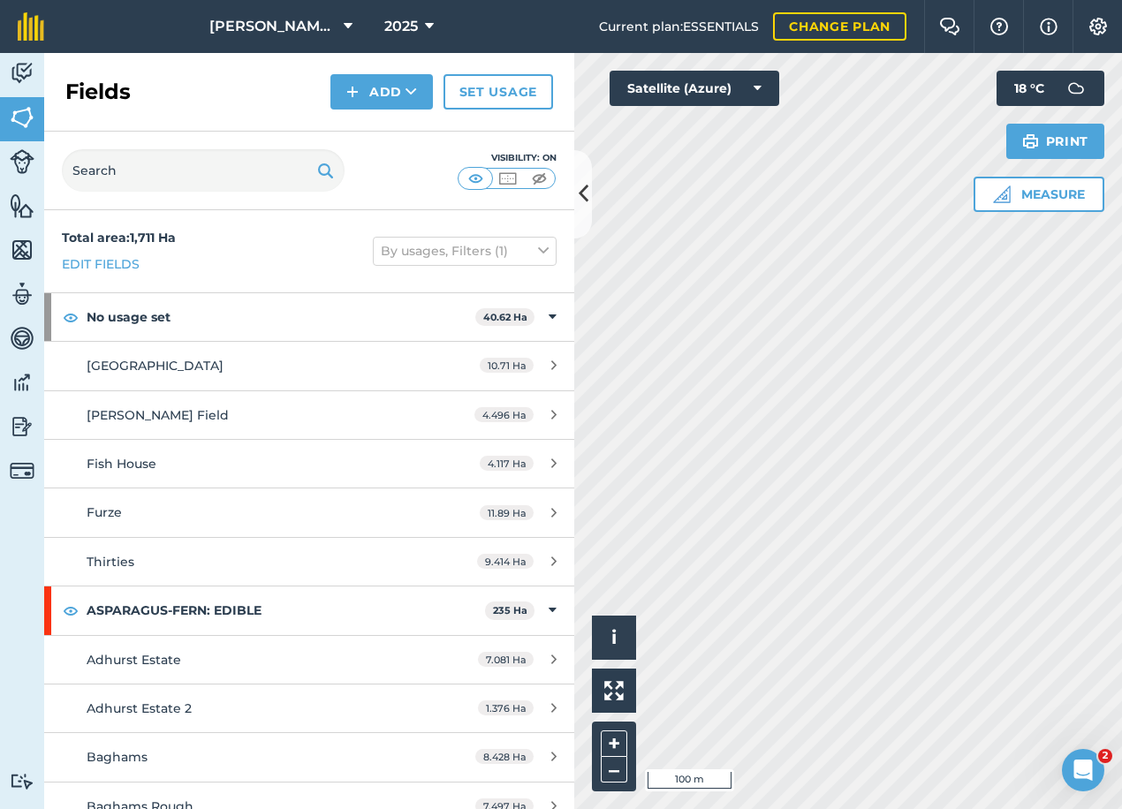  I want to click on strong: ASPARAGUS-FERN: EDIBLE, so click(285, 611).